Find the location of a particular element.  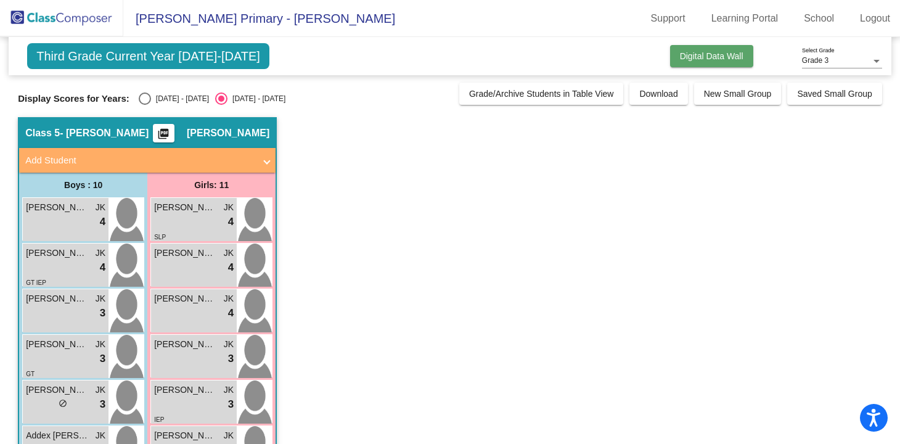

a: Support is located at coordinates (668, 18).